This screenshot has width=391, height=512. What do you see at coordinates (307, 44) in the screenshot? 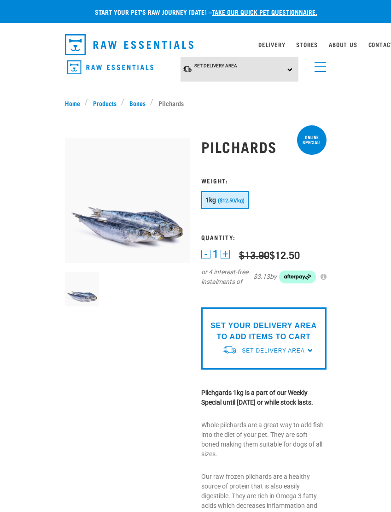
I see `a: Stores` at bounding box center [307, 44].